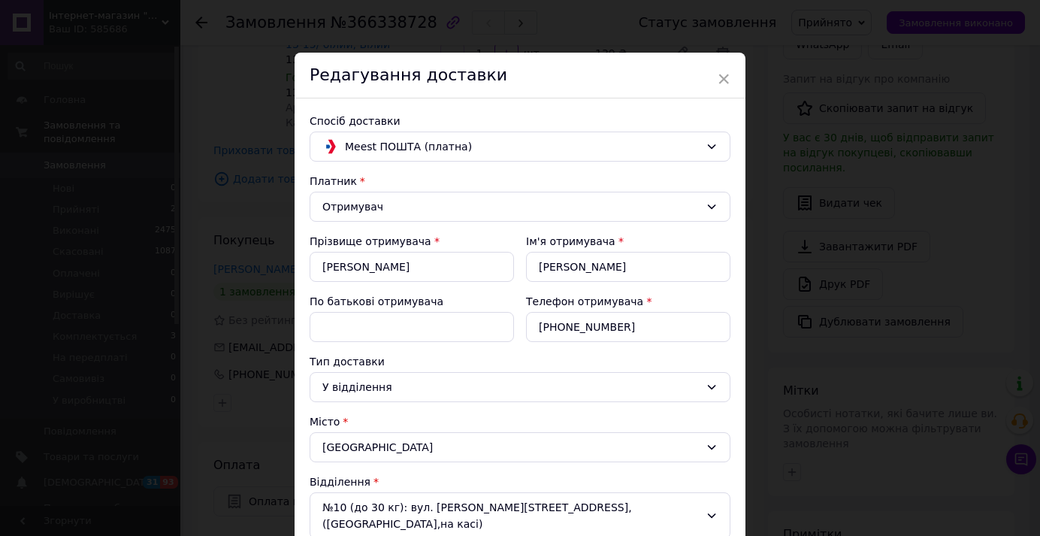 The height and width of the screenshot is (536, 1040). Describe the element at coordinates (628, 327) in the screenshot. I see `input: Наприклад, 055 123 45 67` at that location.